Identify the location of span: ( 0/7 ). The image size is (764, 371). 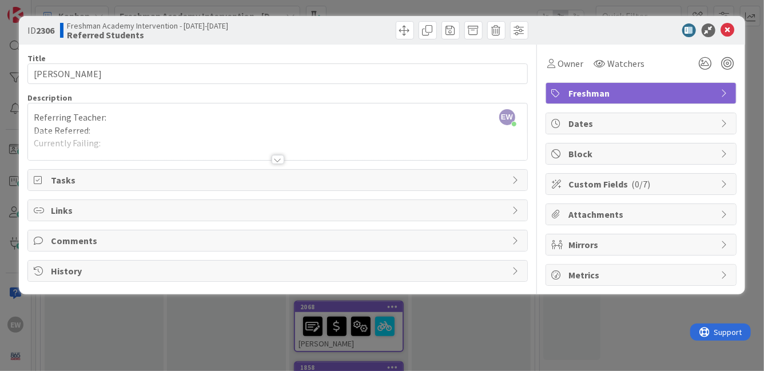
(641, 184).